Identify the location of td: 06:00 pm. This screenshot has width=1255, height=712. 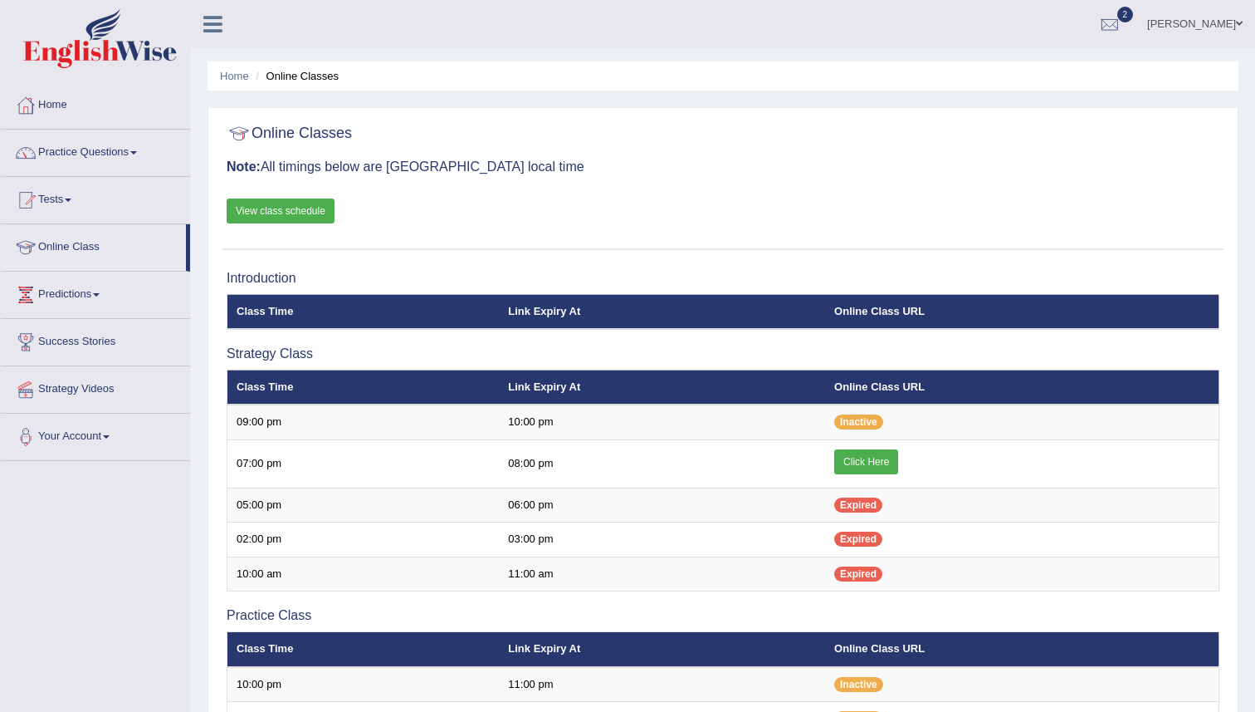
(662, 505).